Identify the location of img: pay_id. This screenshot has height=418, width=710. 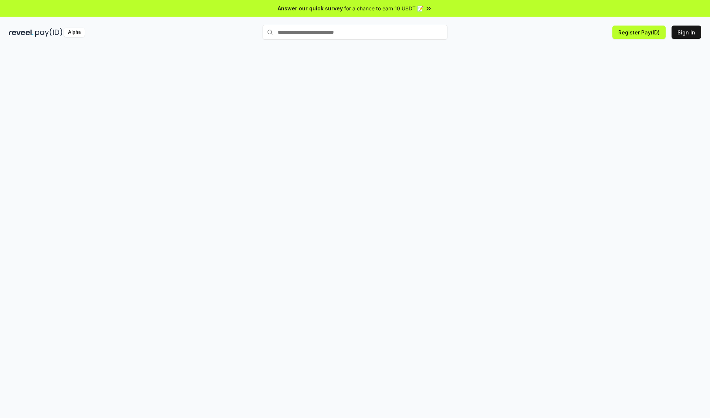
(49, 32).